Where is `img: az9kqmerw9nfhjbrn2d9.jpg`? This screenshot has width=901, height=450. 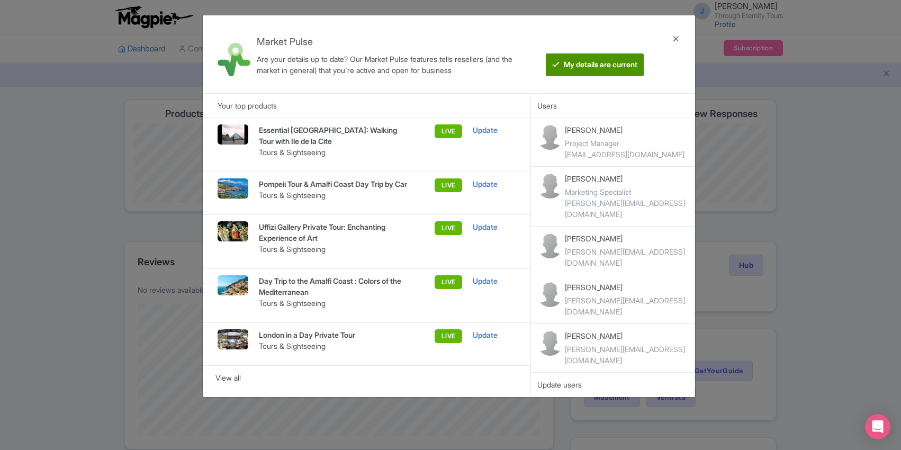 img: az9kqmerw9nfhjbrn2d9.jpg is located at coordinates (233, 339).